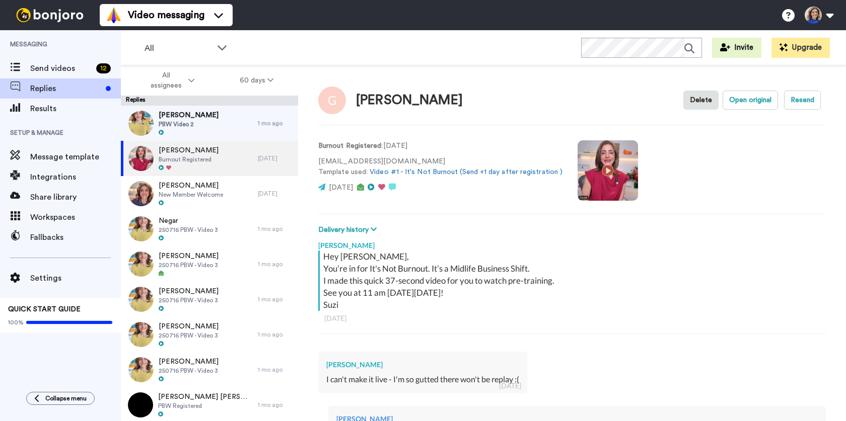 This screenshot has width=846, height=421. I want to click on button: Upgrade, so click(800, 48).